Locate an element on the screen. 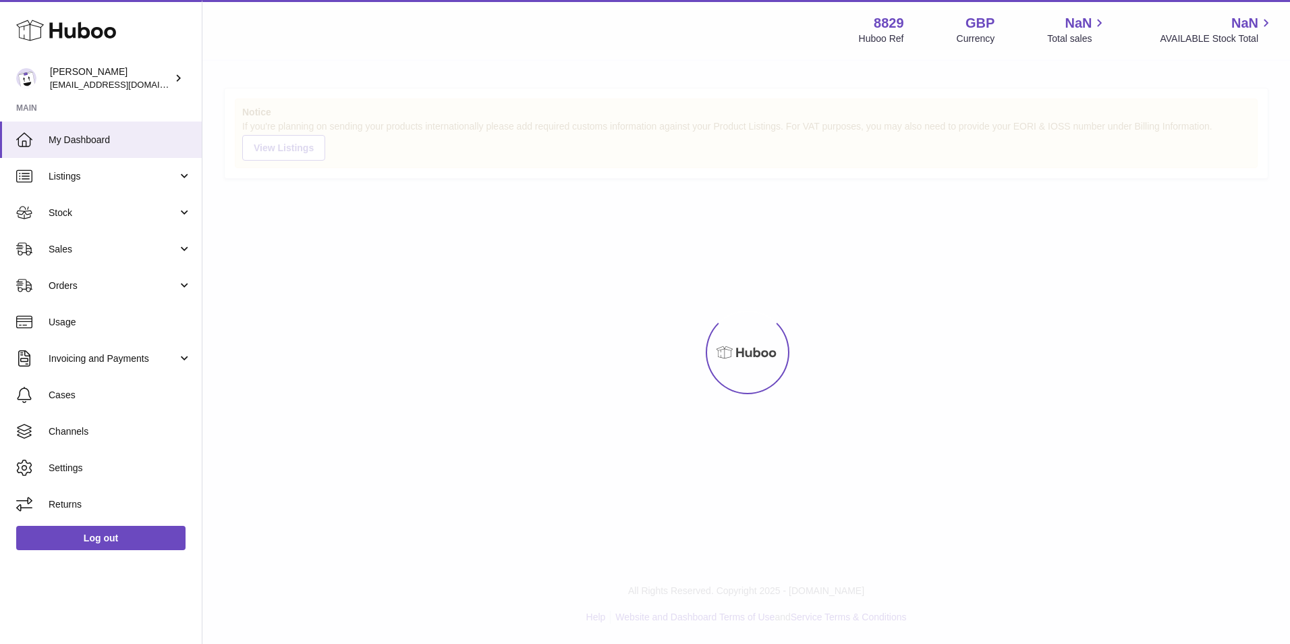  span: Channels is located at coordinates (120, 431).